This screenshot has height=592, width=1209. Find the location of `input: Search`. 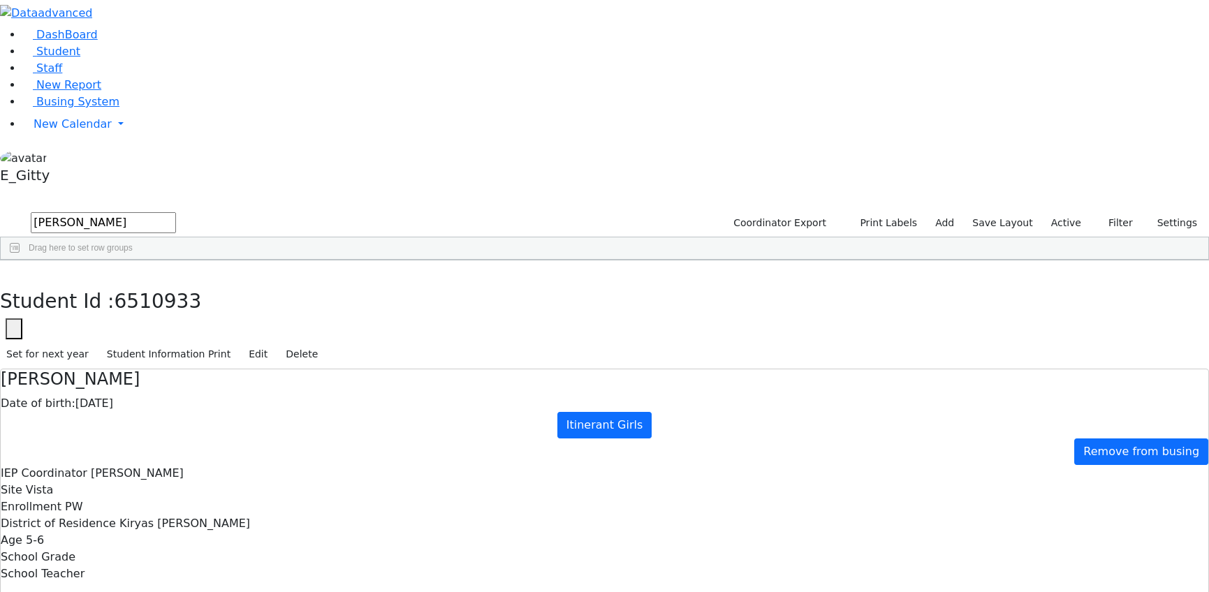

input: Search is located at coordinates (103, 223).